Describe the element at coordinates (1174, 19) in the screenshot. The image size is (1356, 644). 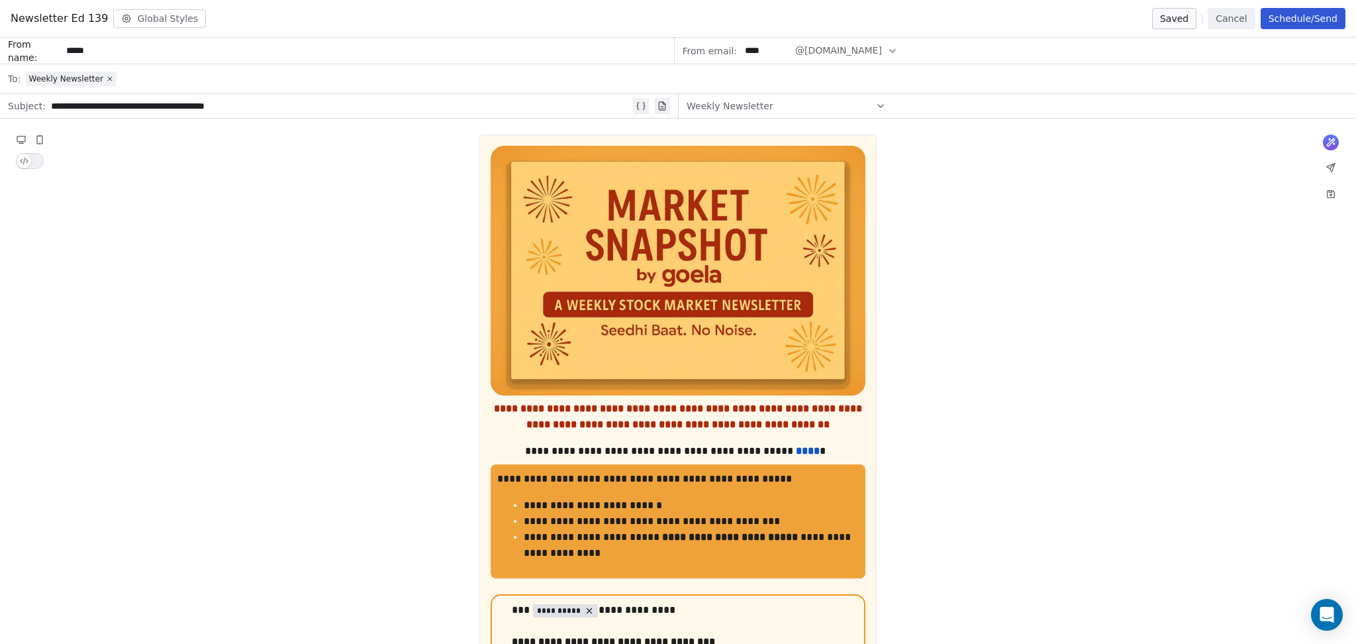
I see `button: Saved` at that location.